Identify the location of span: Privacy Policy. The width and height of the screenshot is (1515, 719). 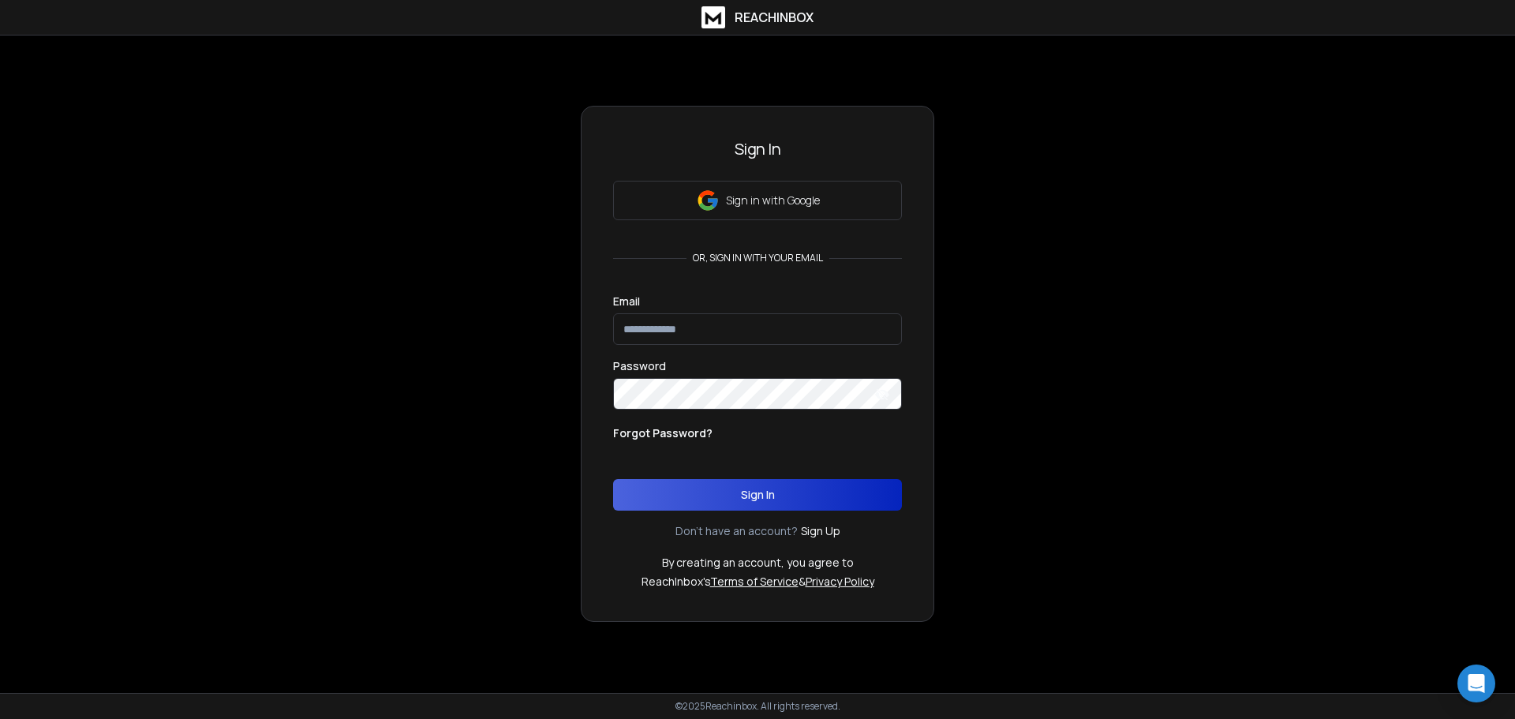
(840, 581).